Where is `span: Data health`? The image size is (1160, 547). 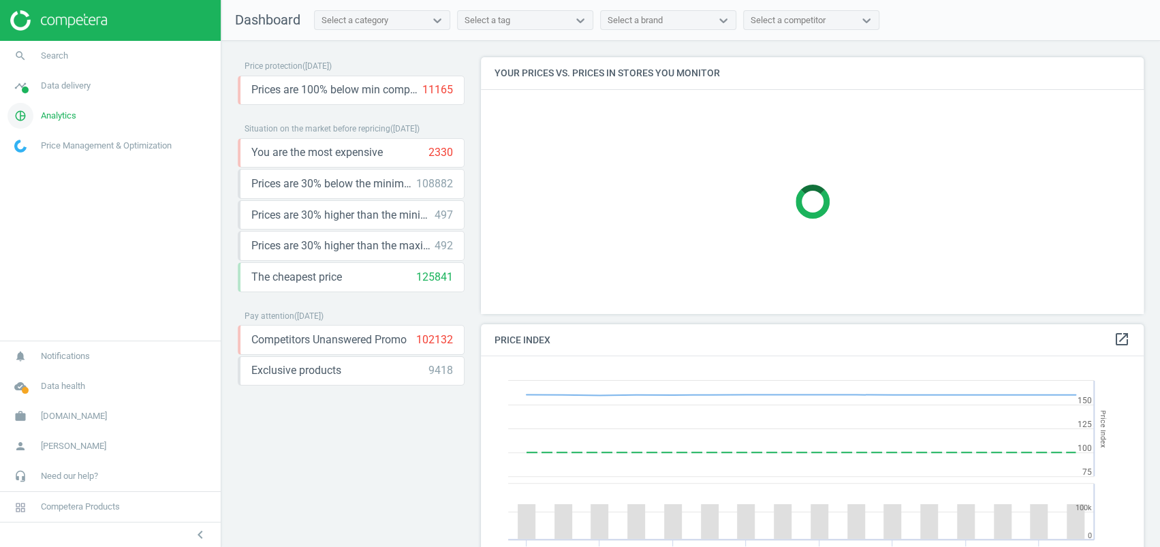 span: Data health is located at coordinates (63, 386).